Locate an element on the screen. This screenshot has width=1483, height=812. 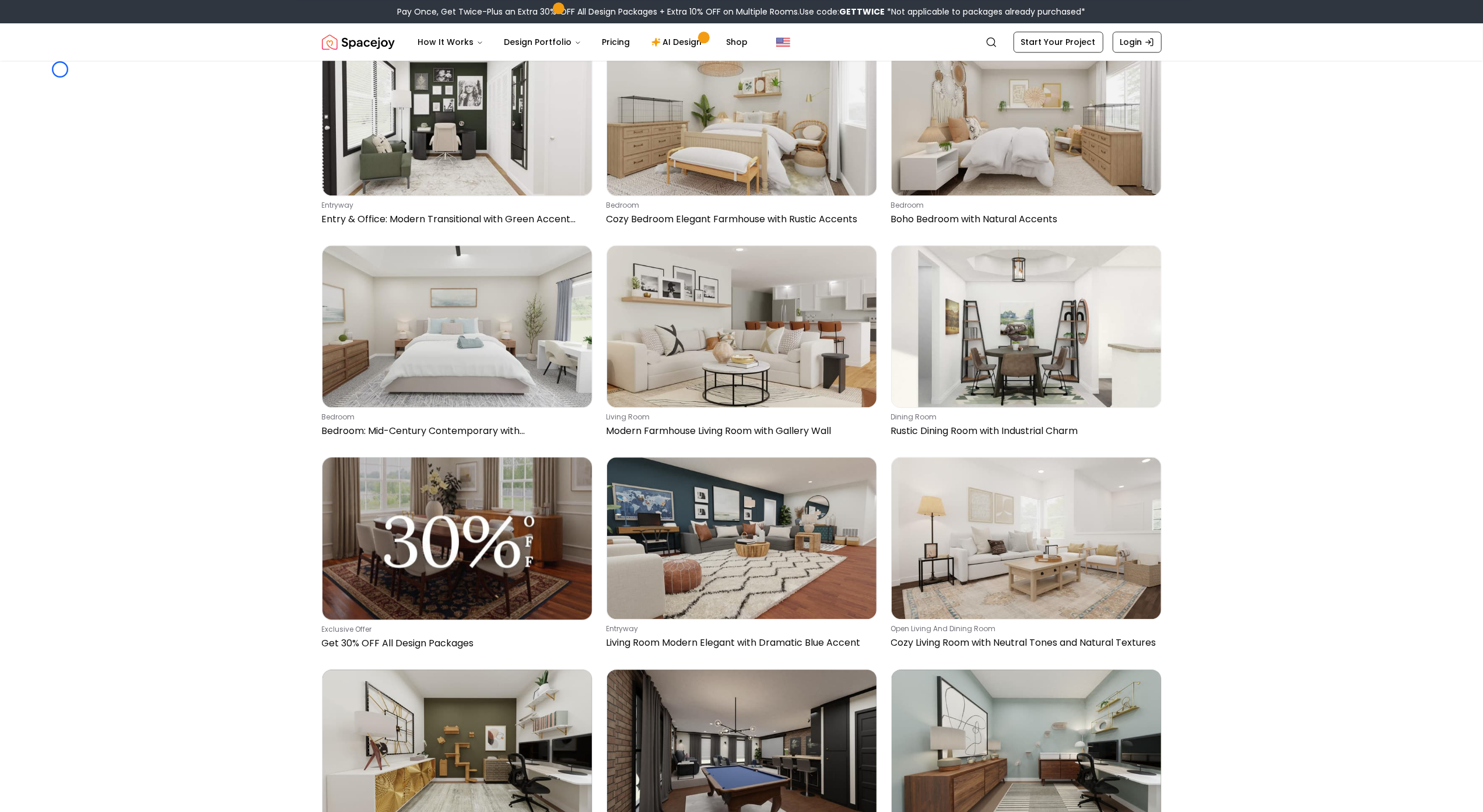
img: Rustic Dining Room with Industrial Charm is located at coordinates (1027, 326).